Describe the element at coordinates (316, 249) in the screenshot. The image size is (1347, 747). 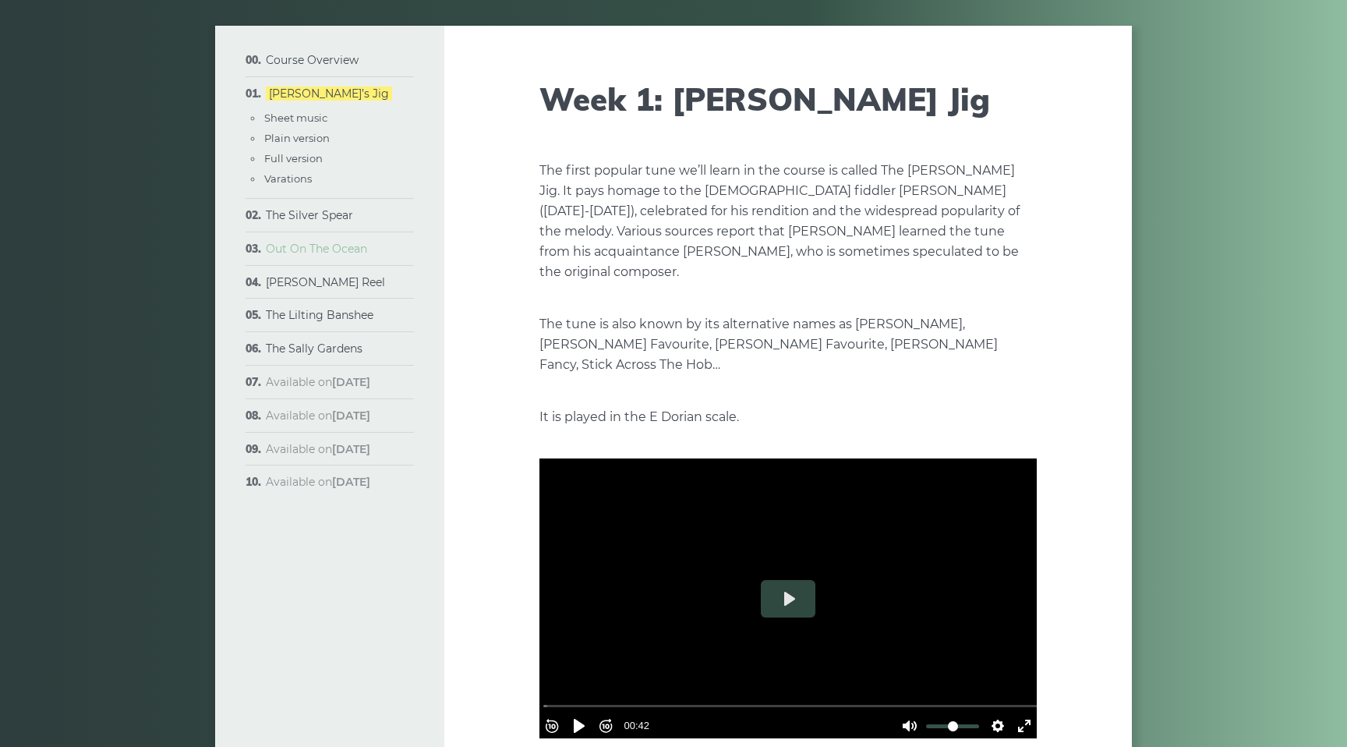
I see `a: Out On The Ocean` at that location.